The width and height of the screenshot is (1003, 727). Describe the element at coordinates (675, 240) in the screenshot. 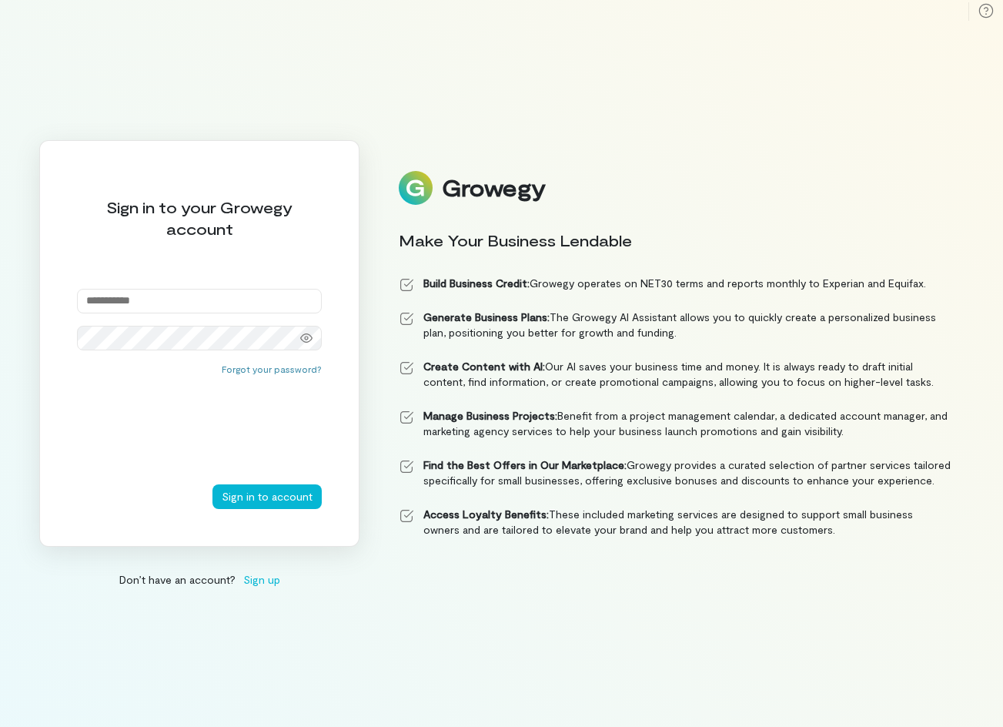

I see `div: Make Your Business Lendable` at that location.